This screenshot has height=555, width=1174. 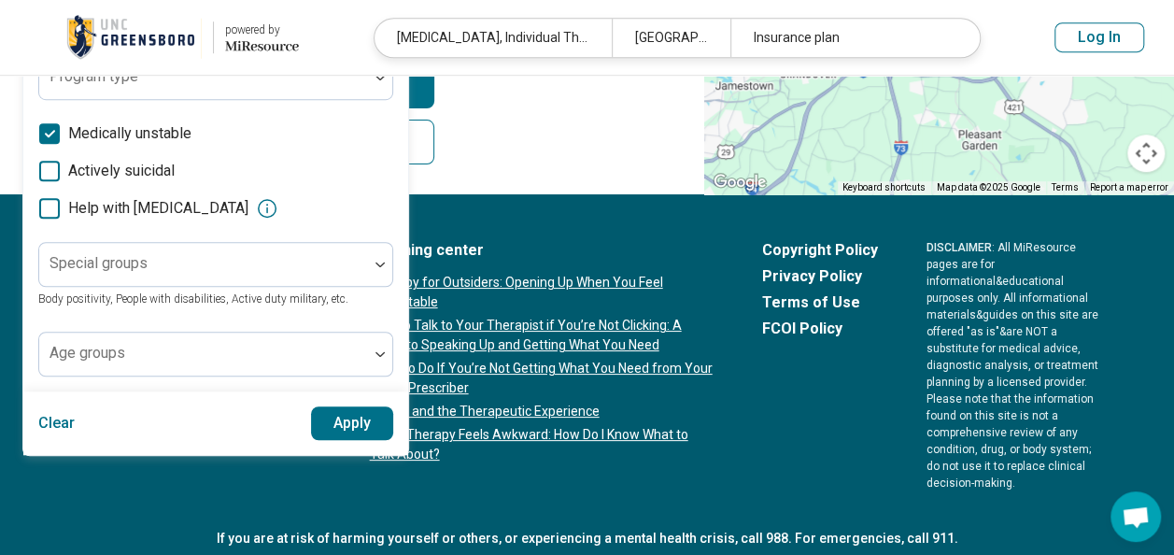 What do you see at coordinates (1014, 365) in the screenshot?
I see `p: : All MiResource pages are for informational & educational purposes only. All informational mater...` at bounding box center [1014, 365].